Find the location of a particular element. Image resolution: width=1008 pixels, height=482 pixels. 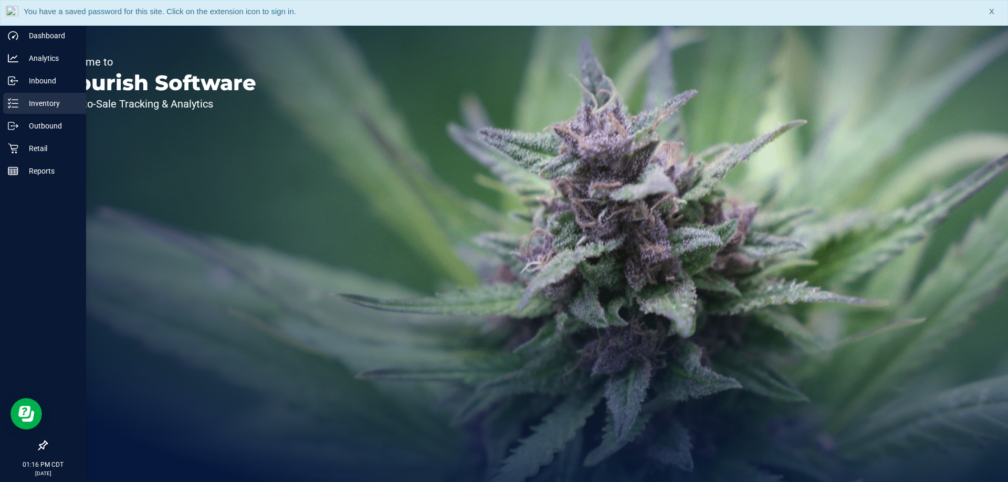

p: Retail is located at coordinates (50, 149).